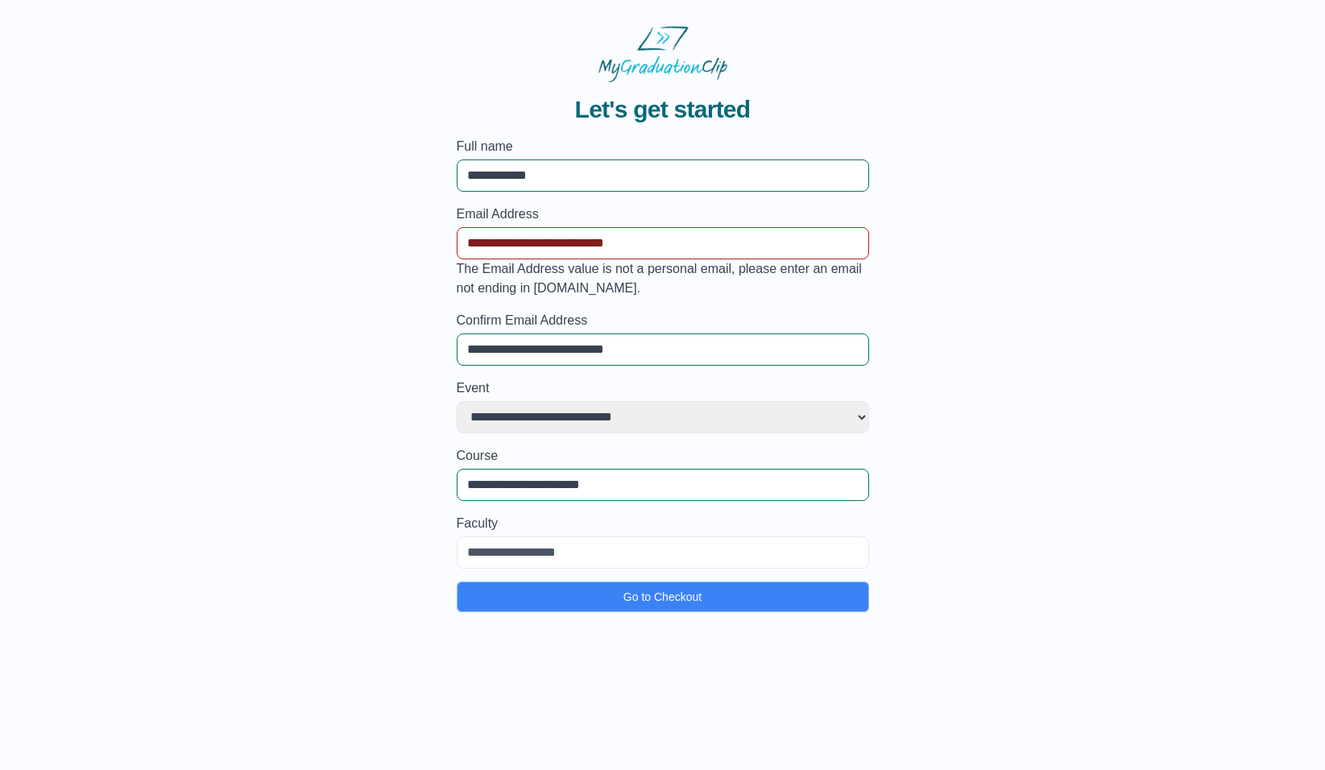 The image size is (1325, 770). Describe the element at coordinates (663, 597) in the screenshot. I see `button: Go to Checkout` at that location.